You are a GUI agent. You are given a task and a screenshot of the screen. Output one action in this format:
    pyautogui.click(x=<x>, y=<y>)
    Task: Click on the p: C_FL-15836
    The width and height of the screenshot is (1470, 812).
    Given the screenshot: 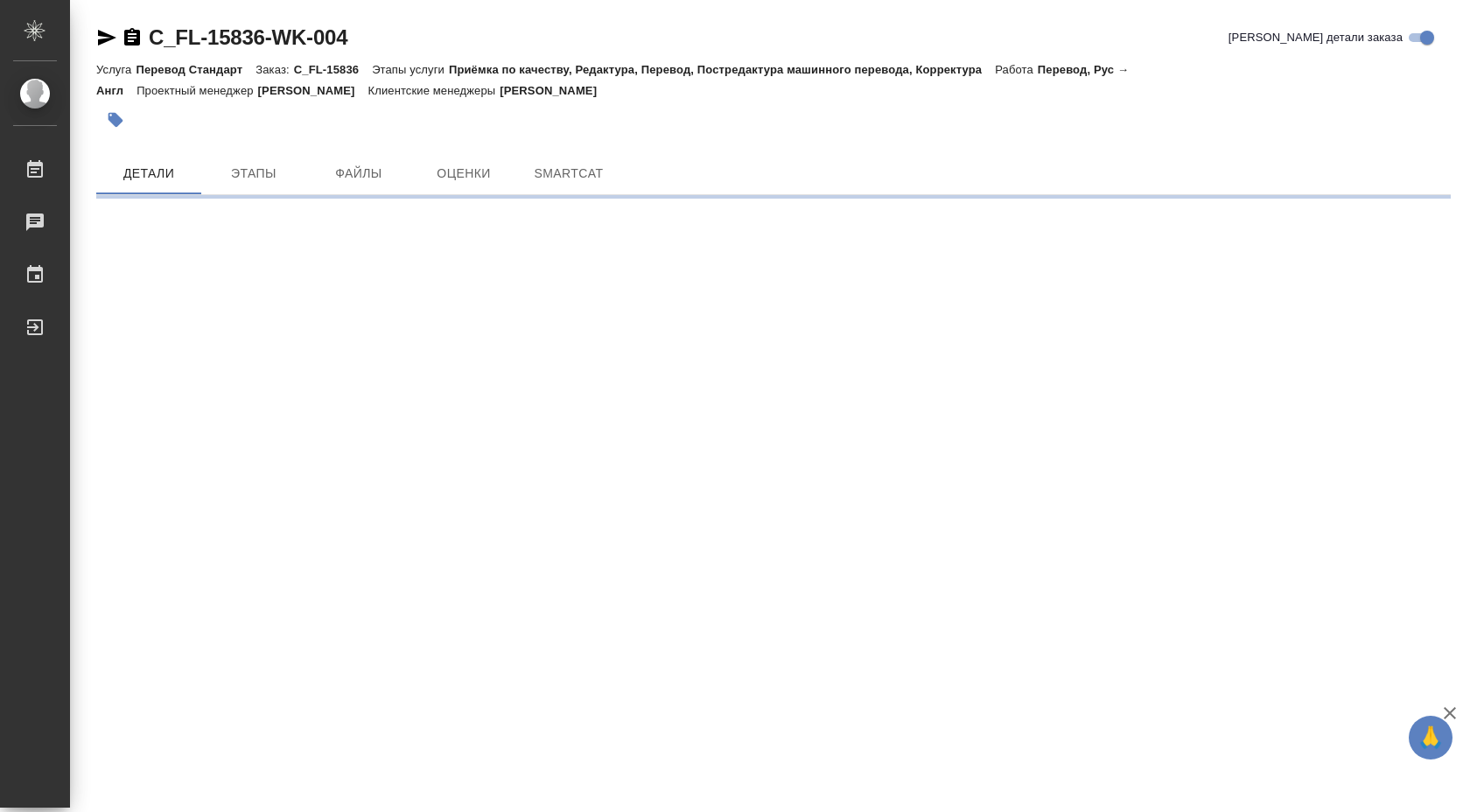 What is the action you would take?
    pyautogui.click(x=333, y=69)
    